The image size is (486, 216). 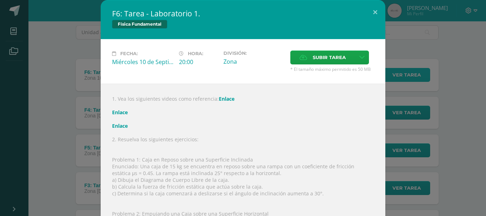 I want to click on div: 20:00, so click(x=198, y=62).